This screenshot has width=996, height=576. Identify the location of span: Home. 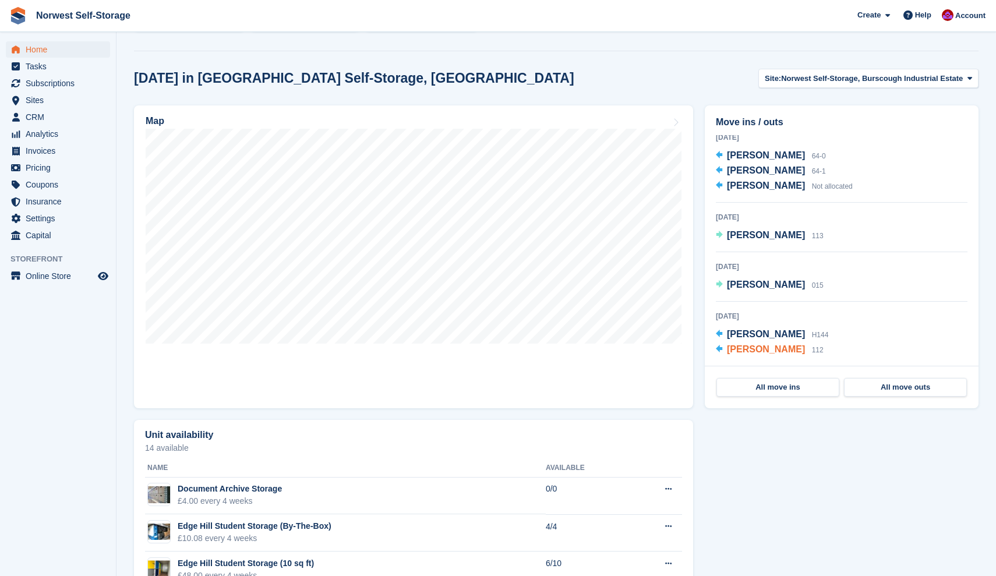
(61, 50).